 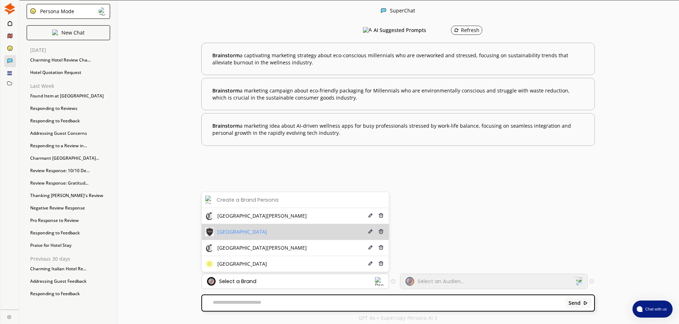 I want to click on div: Charming Hotel Review Cha..., so click(x=68, y=60).